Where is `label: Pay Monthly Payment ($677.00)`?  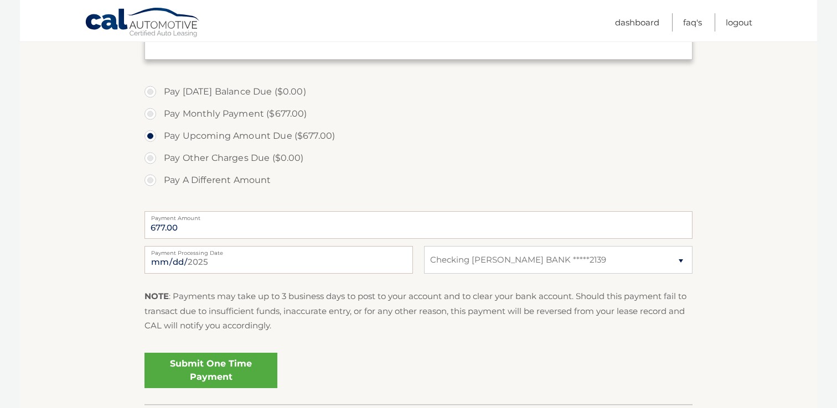
label: Pay Monthly Payment ($677.00) is located at coordinates (418, 114).